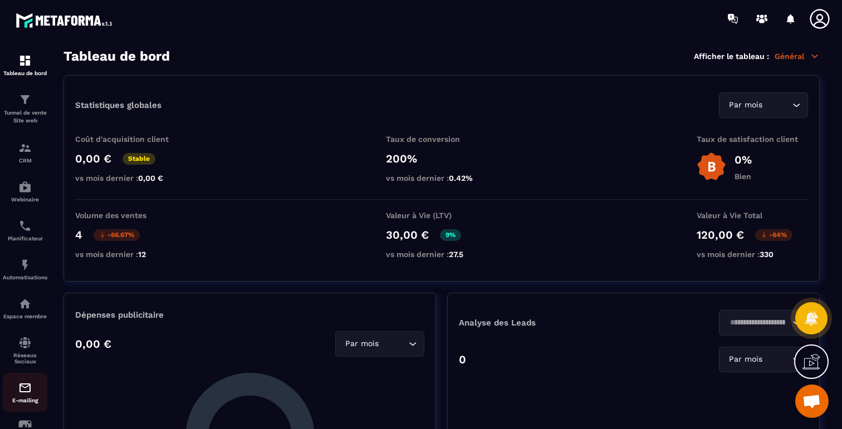  What do you see at coordinates (150, 178) in the screenshot?
I see `span: 0,00 €` at bounding box center [150, 178].